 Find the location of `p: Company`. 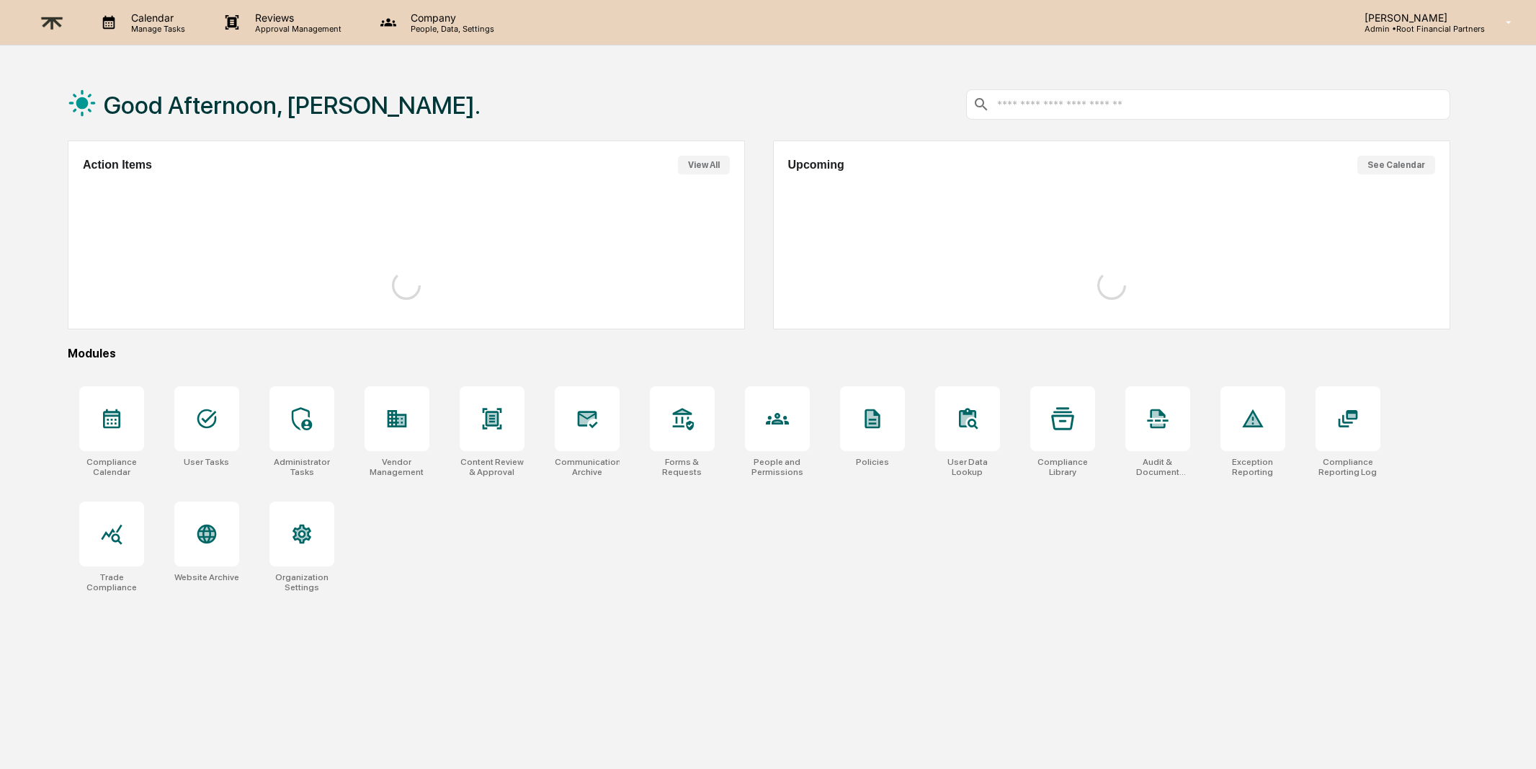

p: Company is located at coordinates (450, 17).